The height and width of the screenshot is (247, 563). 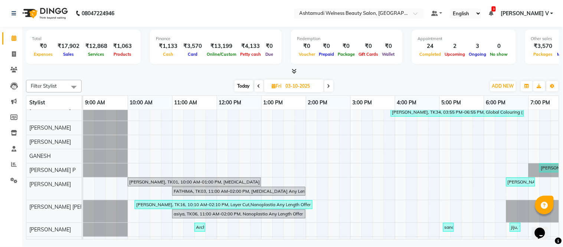 What do you see at coordinates (407, 102) in the screenshot?
I see `a: 4:00 PM` at bounding box center [407, 102].